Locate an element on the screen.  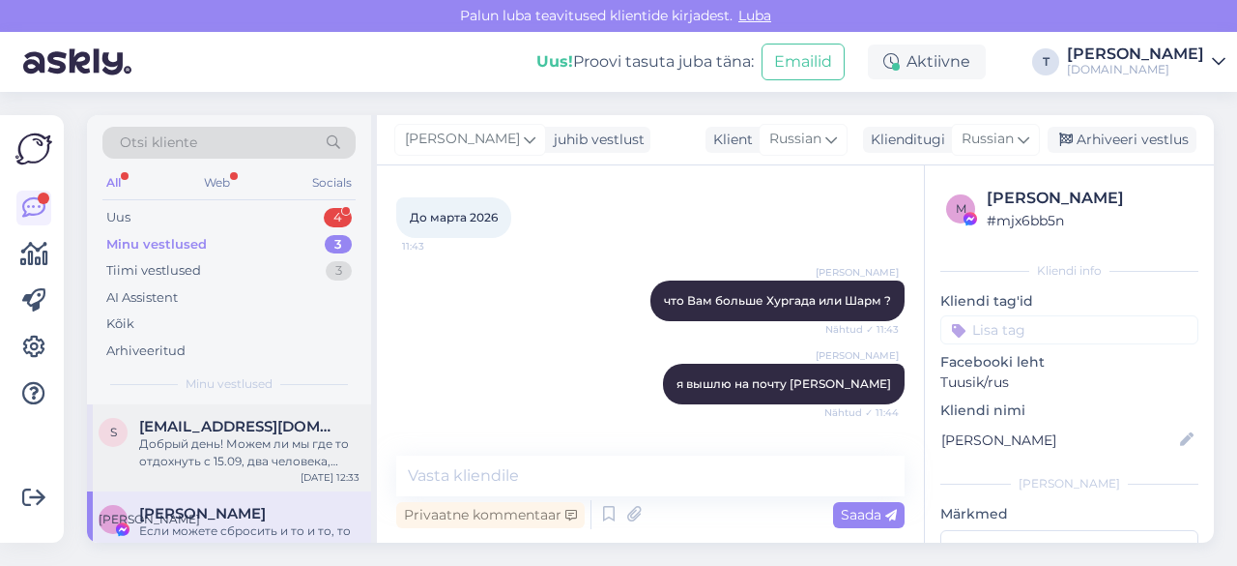
div: T is located at coordinates (1046, 62).